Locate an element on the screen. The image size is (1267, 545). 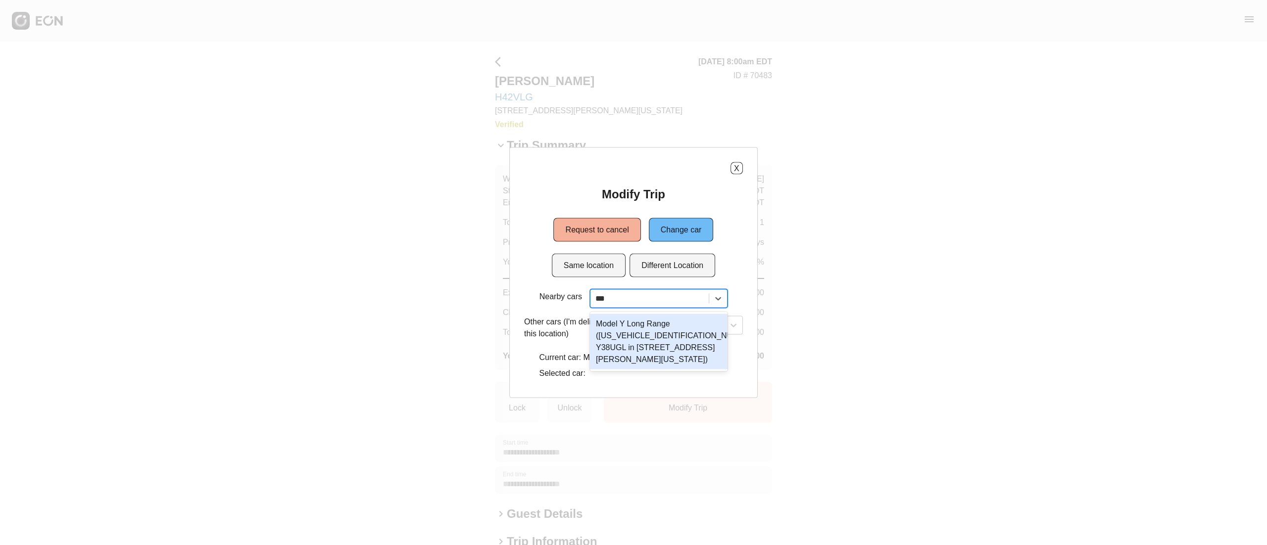
p: Selected car: is located at coordinates (633, 374).